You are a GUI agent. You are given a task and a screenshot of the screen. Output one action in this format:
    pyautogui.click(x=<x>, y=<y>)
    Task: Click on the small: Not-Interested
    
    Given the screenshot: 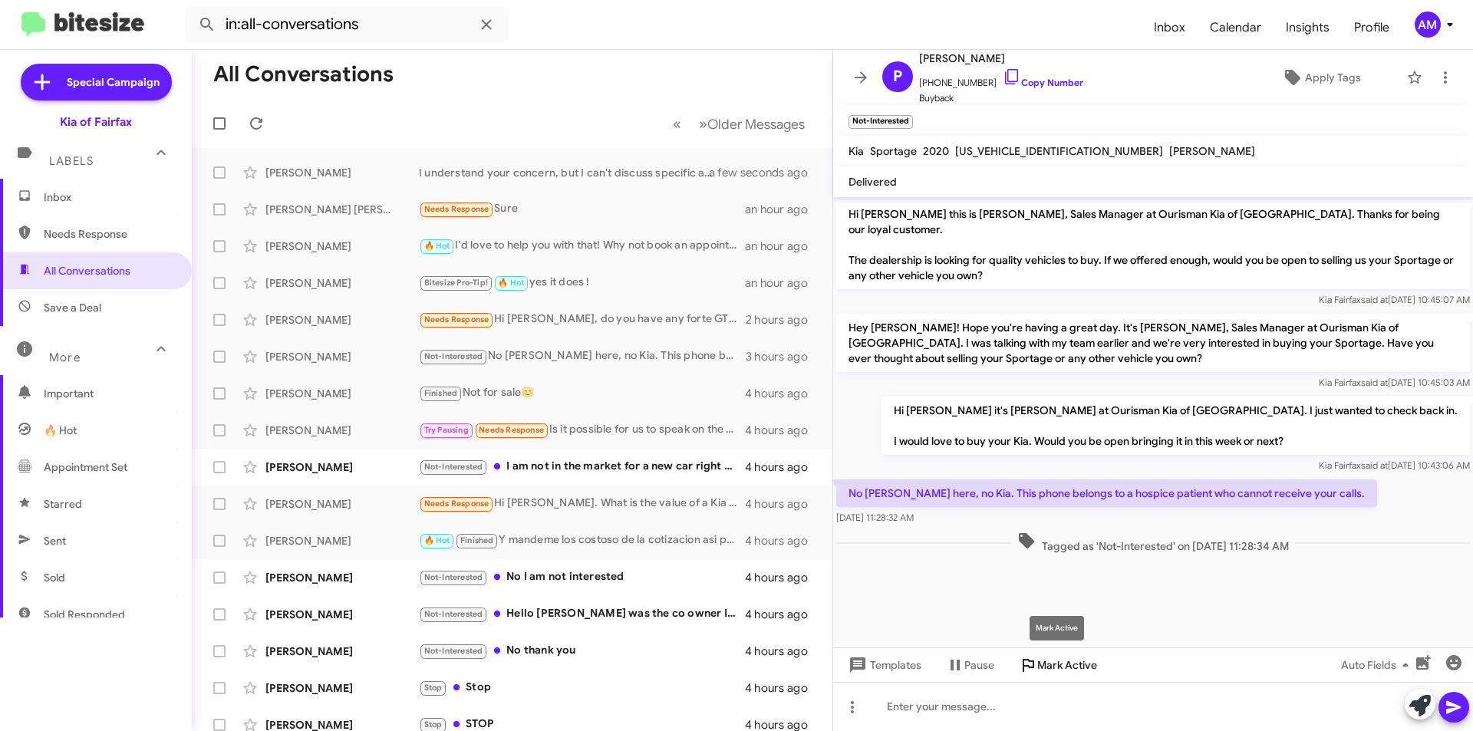 What is the action you would take?
    pyautogui.click(x=881, y=122)
    